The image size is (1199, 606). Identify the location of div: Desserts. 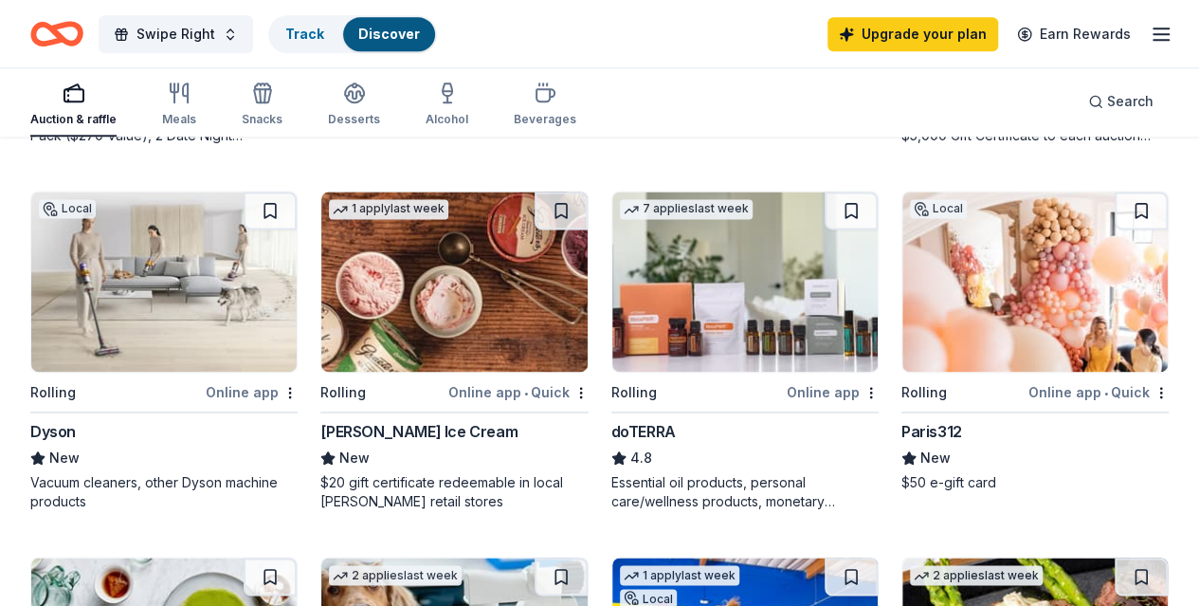
(354, 119).